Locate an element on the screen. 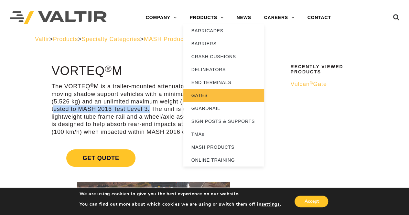  h1: VORTEQ M is located at coordinates (153, 71).